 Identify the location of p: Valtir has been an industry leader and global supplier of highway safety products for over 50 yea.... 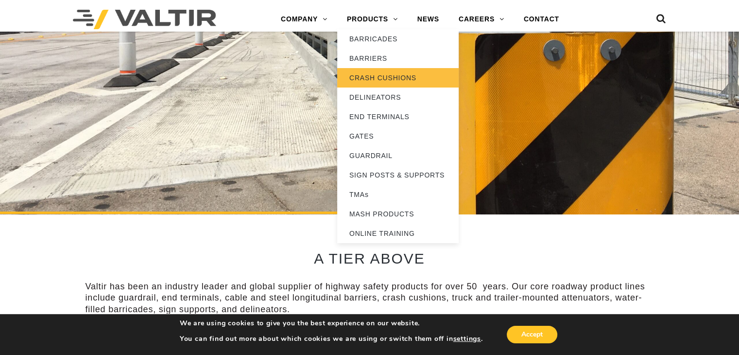
(370, 298).